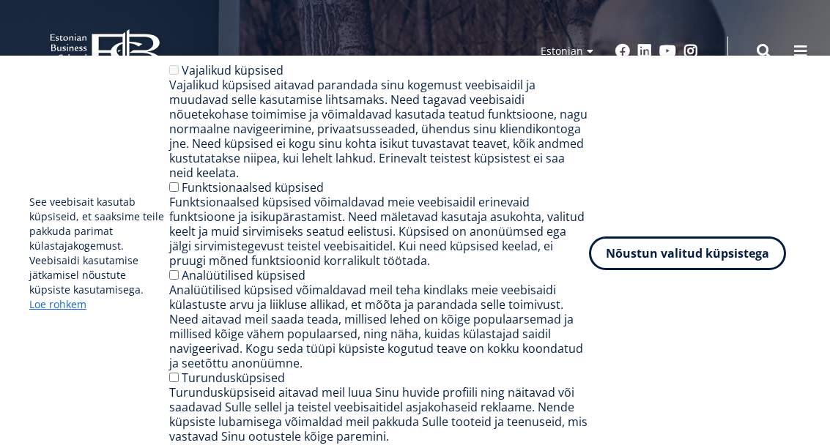  I want to click on div: Turundusküpsiseid aitavad meil luua Sinu huvide profiili ning näitavad või saadavad Sulle sellel ..., so click(379, 415).